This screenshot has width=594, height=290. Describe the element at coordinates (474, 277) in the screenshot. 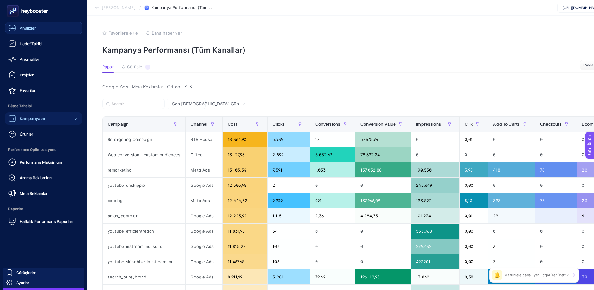

I see `div: 0,38` at that location.